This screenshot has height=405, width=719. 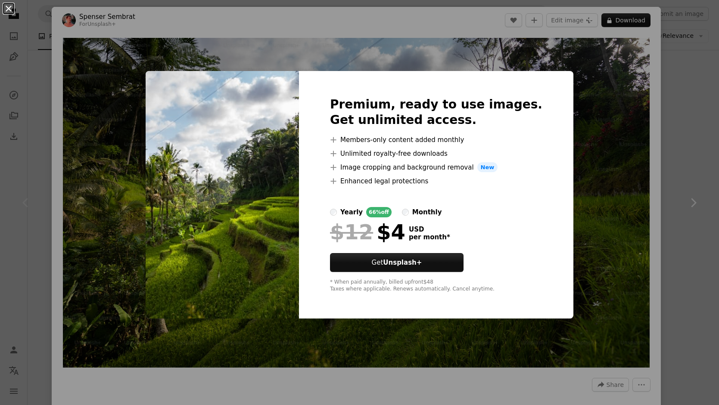 What do you see at coordinates (402, 263) in the screenshot?
I see `strong: Unsplash+` at bounding box center [402, 263].